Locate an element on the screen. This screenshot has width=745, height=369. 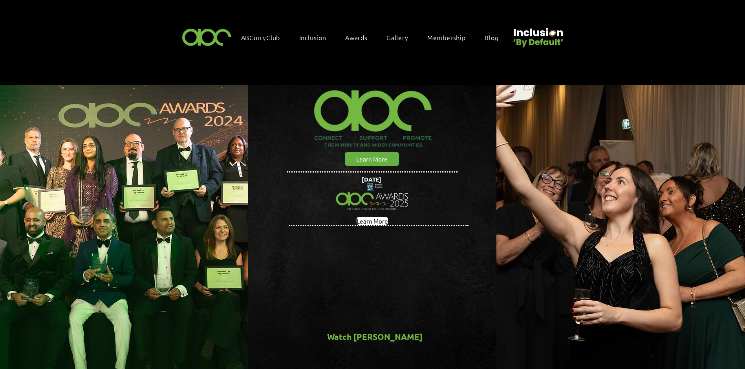
div: Inclusion is located at coordinates (316, 37).